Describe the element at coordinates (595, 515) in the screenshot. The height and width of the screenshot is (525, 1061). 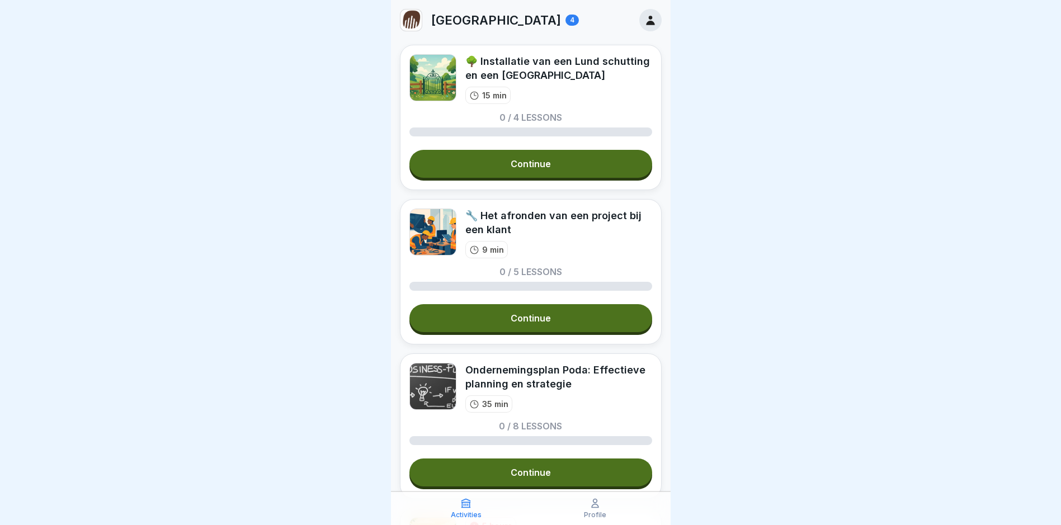
I see `p: Profile` at that location.